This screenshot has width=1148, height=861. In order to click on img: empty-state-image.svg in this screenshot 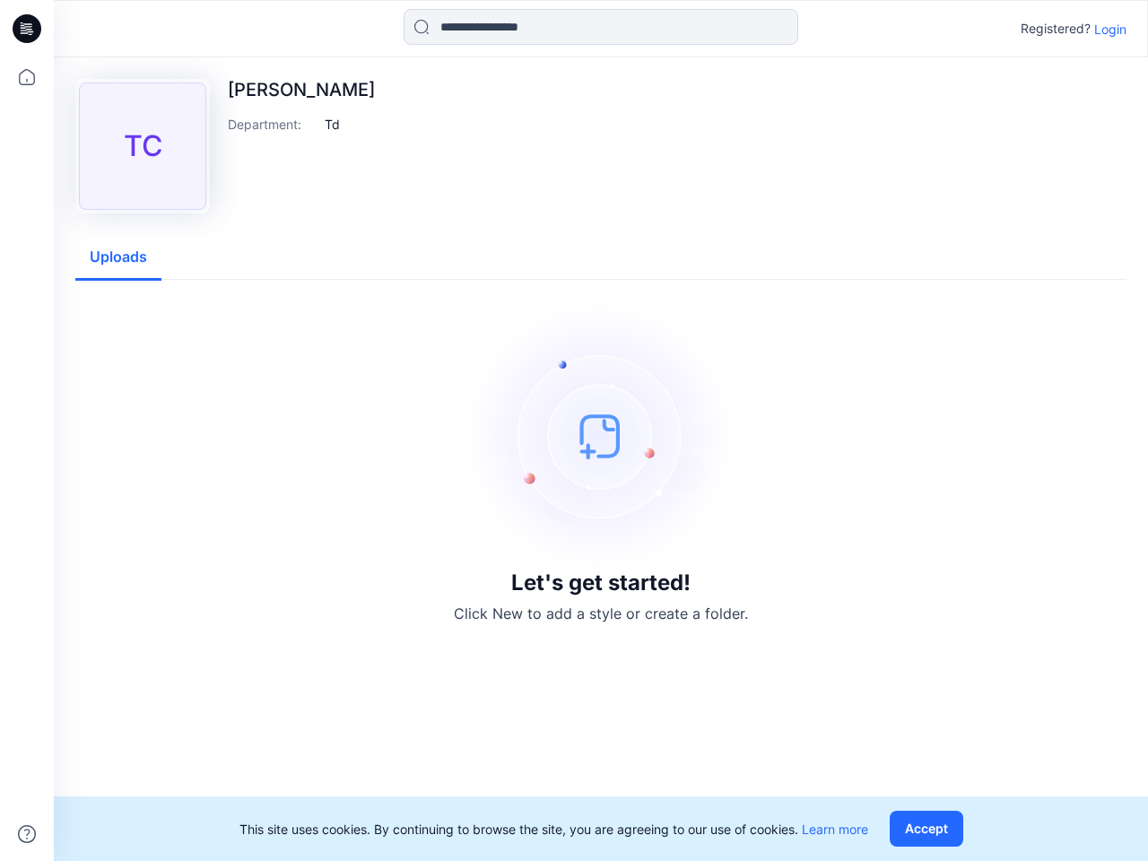, I will do `click(601, 436)`.